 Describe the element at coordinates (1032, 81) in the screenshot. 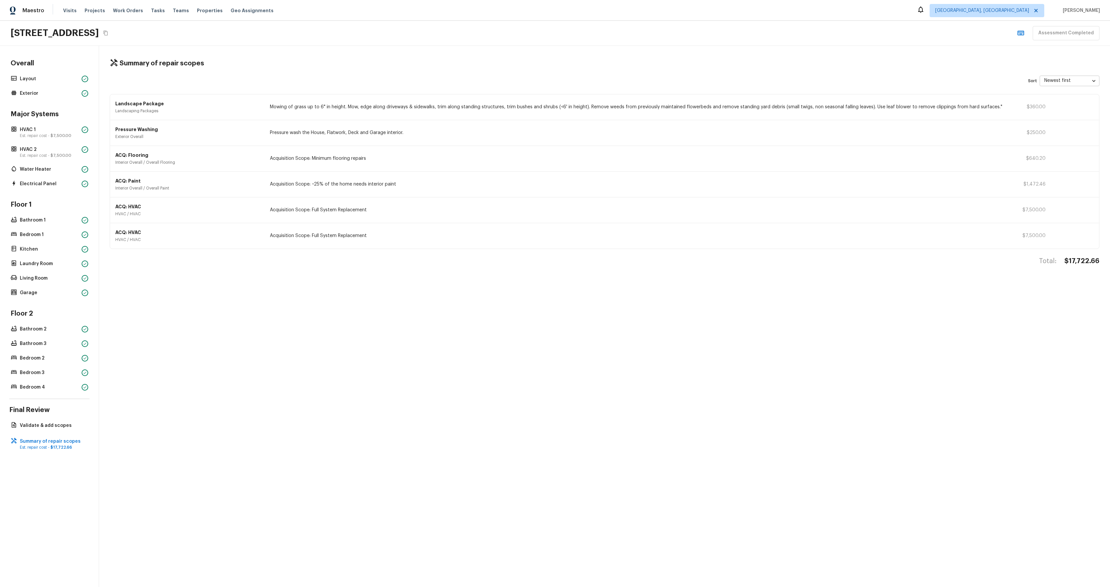

I see `p: Sort` at that location.